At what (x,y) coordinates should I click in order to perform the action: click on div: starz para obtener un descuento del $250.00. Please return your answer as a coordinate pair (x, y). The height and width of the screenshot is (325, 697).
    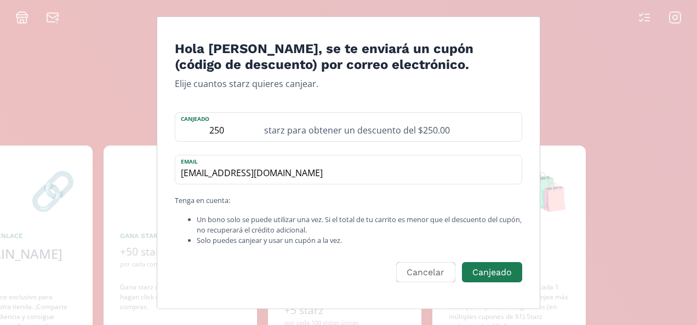
    Looking at the image, I should click on (390, 127).